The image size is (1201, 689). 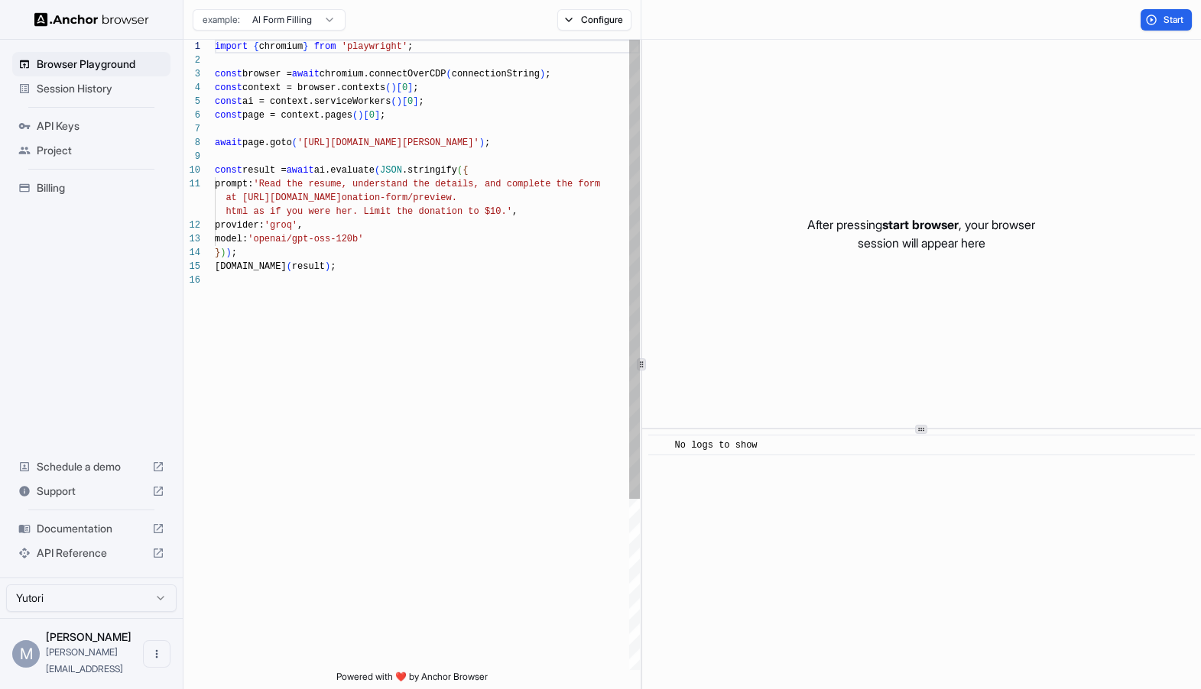 I want to click on button: Start, so click(x=1166, y=20).